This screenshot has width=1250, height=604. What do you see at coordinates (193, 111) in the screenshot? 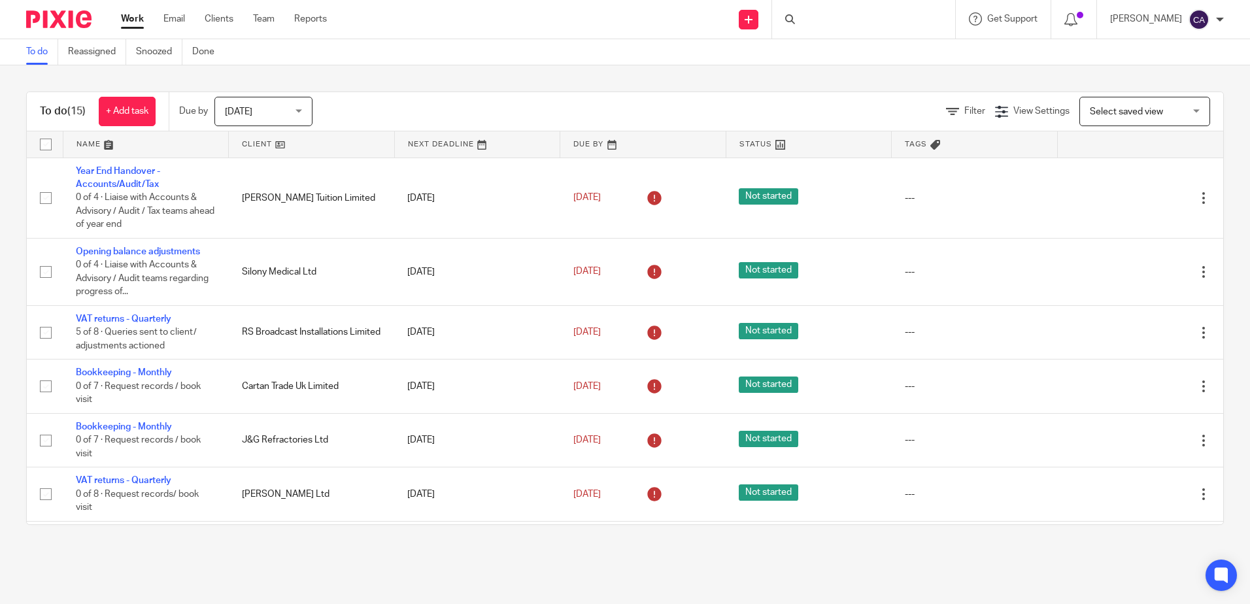
I see `p: Due by` at bounding box center [193, 111].